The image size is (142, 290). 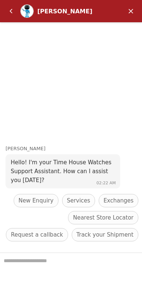 I want to click on span: Request a callback, so click(x=37, y=235).